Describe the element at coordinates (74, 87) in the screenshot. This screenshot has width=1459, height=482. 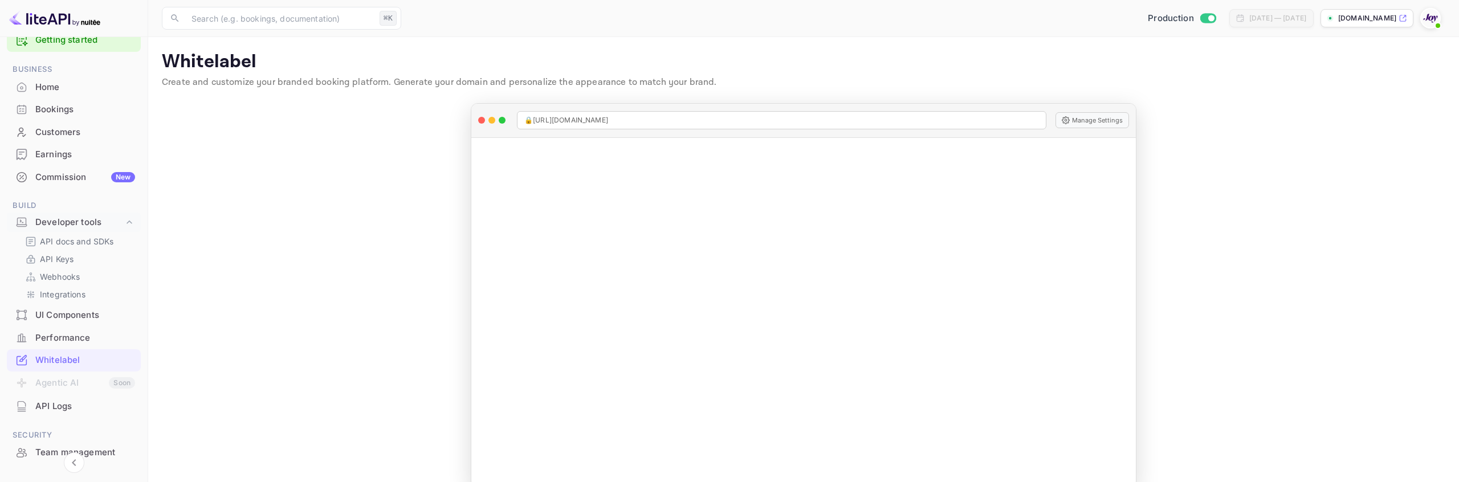
I see `a: Home` at that location.